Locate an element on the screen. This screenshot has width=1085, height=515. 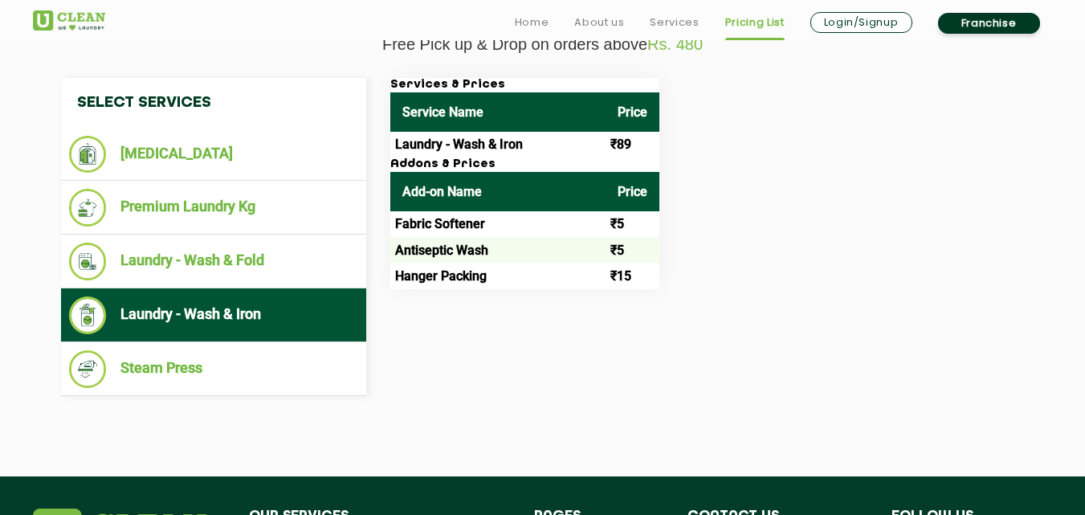
td: Fabric Softener is located at coordinates (498, 224).